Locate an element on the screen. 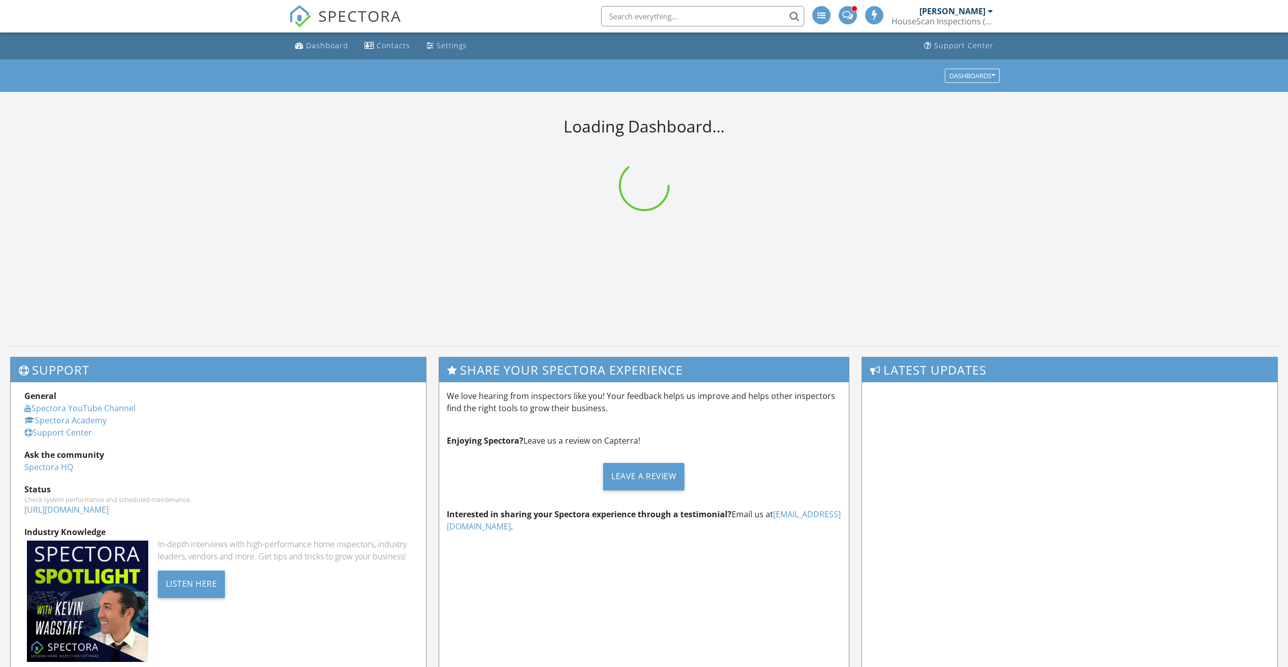 The height and width of the screenshot is (667, 1288). div: HouseScan Inspections (HOME) is located at coordinates (942, 21).